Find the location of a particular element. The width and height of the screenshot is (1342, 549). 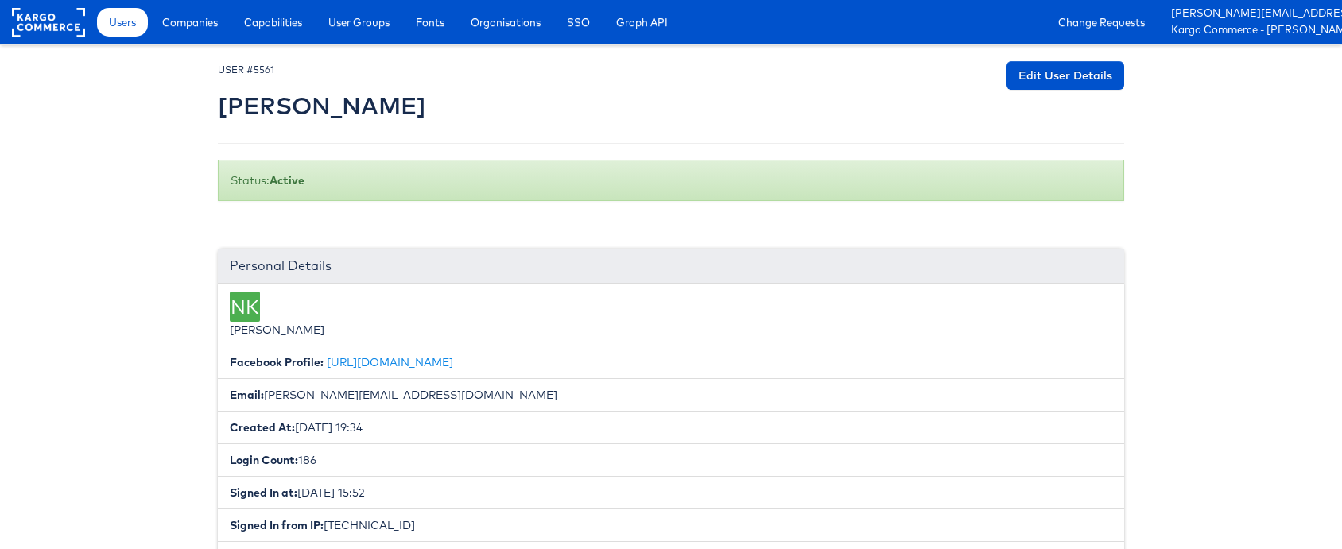

a: User Groups is located at coordinates (358, 22).